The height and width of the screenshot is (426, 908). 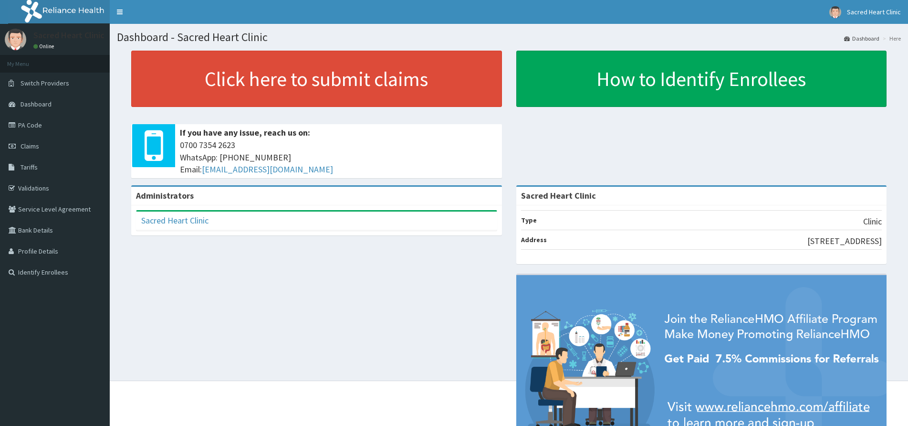 I want to click on a: Click here to submit claims, so click(x=316, y=79).